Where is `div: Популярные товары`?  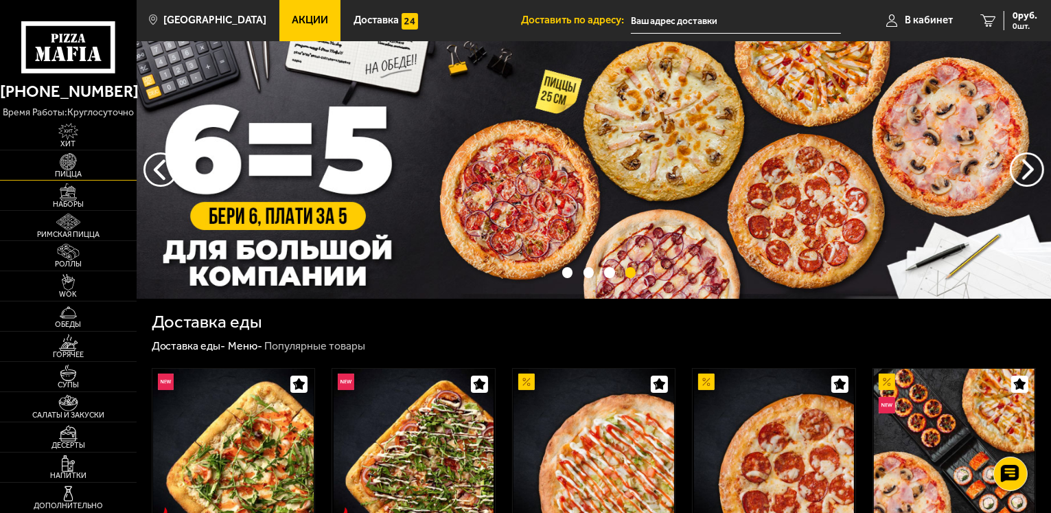
div: Популярные товары is located at coordinates (314, 346).